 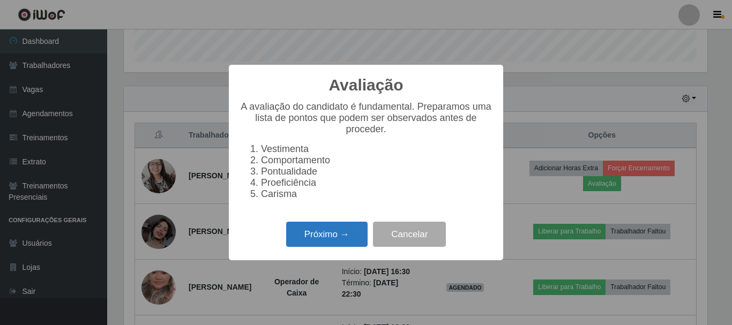 I want to click on li: Carisma, so click(x=377, y=194).